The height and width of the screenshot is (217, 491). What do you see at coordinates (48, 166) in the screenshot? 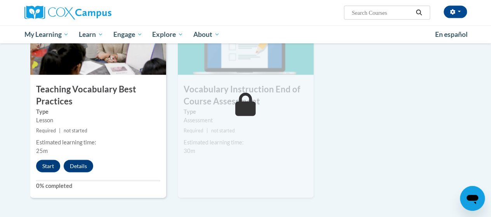
I see `button: Start` at bounding box center [48, 166].